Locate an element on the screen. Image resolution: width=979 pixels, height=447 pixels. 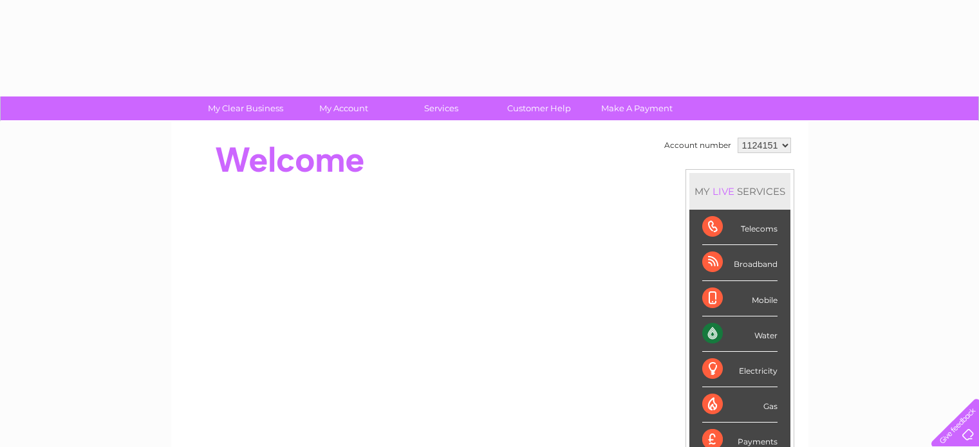
a: Make A Payment is located at coordinates (636, 108).